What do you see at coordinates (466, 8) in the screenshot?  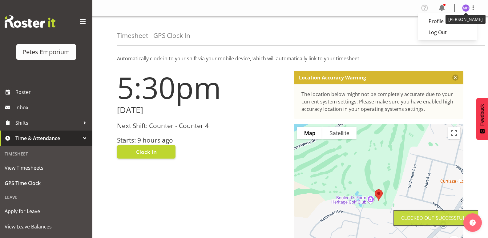 I see `img: mackenzie-halford4471.jpg` at bounding box center [466, 8].